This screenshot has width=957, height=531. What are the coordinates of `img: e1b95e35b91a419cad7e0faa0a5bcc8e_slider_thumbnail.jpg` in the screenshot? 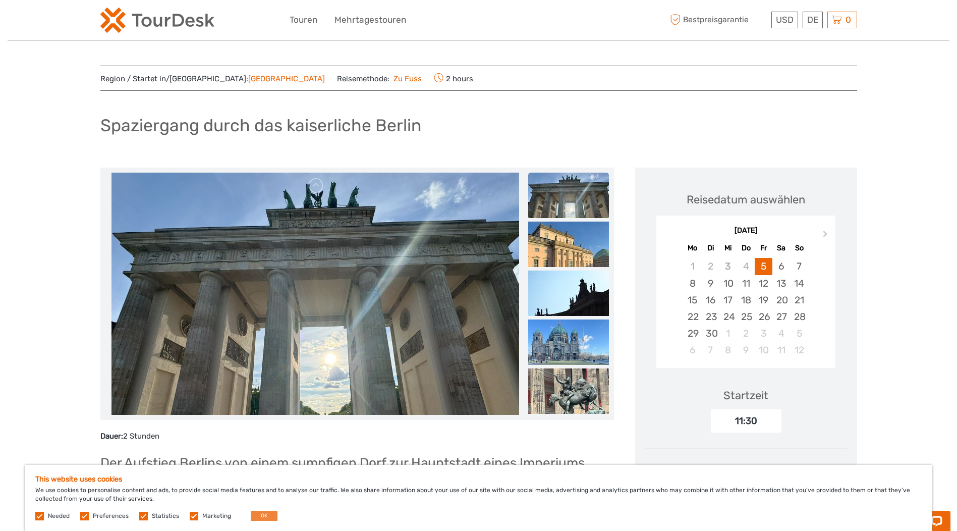 It's located at (568, 391).